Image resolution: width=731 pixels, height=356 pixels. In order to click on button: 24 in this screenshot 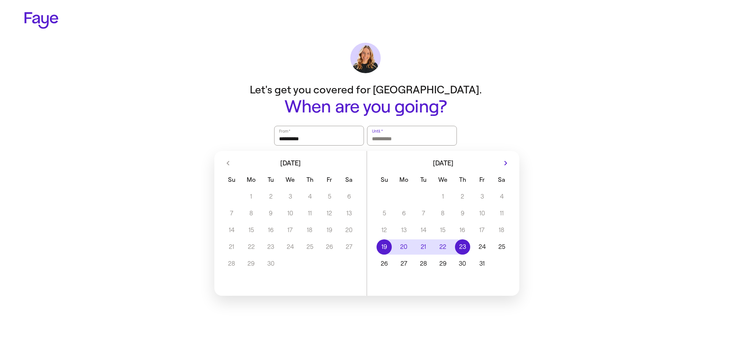, I will do `click(482, 247)`.